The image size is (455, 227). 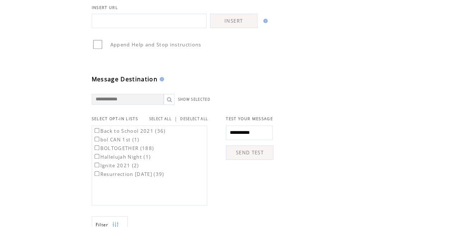 I want to click on label: Back to School 2021 (36), so click(x=130, y=131).